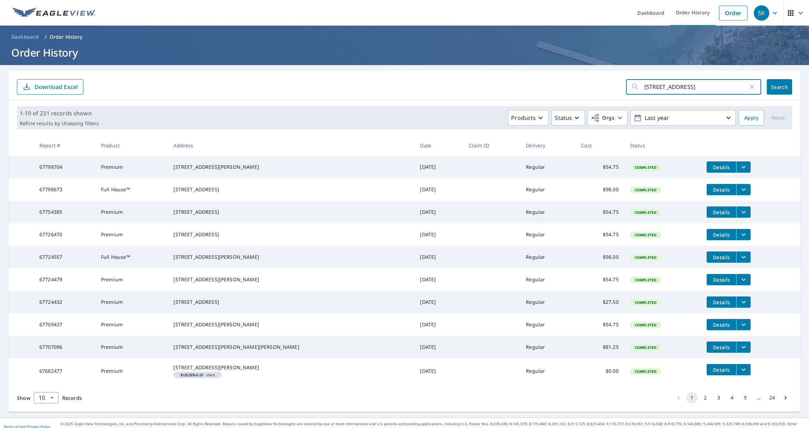 The height and width of the screenshot is (428, 809). I want to click on th: Date, so click(439, 145).